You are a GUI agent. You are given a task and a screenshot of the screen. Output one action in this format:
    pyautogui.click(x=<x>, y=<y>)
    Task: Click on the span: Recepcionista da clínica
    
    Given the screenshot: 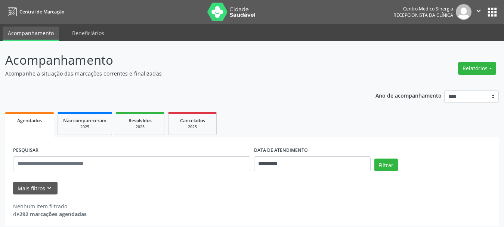 What is the action you would take?
    pyautogui.click(x=424, y=15)
    